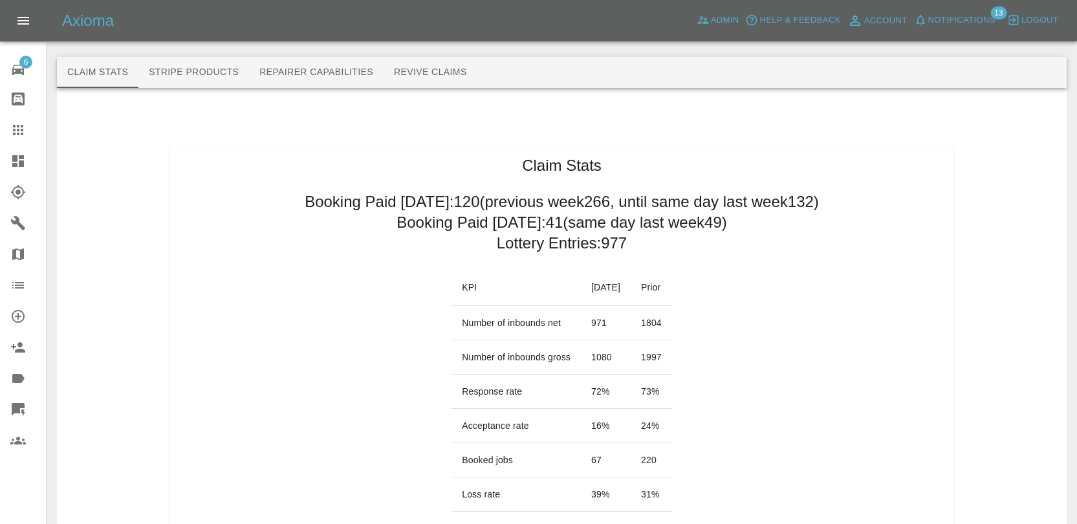 This screenshot has width=1077, height=524. I want to click on a: Admin, so click(718, 20).